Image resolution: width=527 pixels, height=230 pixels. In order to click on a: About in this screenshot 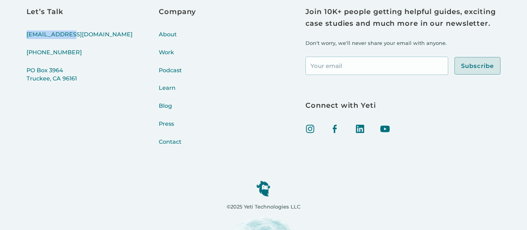, I will do `click(177, 39)`.